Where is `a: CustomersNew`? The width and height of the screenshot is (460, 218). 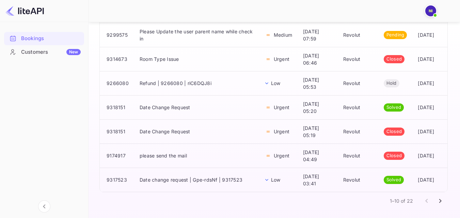 a: CustomersNew is located at coordinates (44, 52).